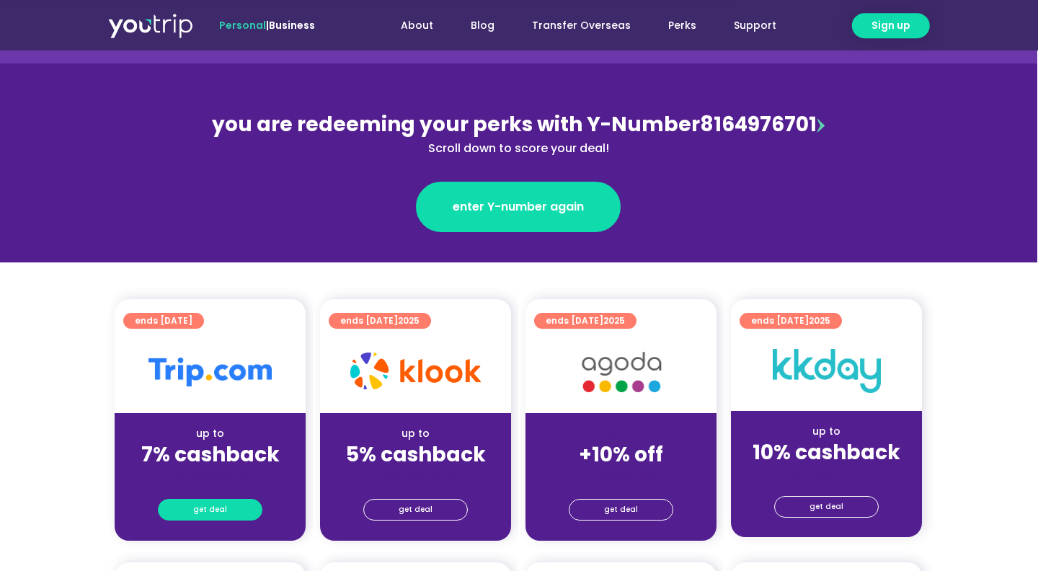  What do you see at coordinates (621, 433) in the screenshot?
I see `span: up to` at bounding box center [621, 433].